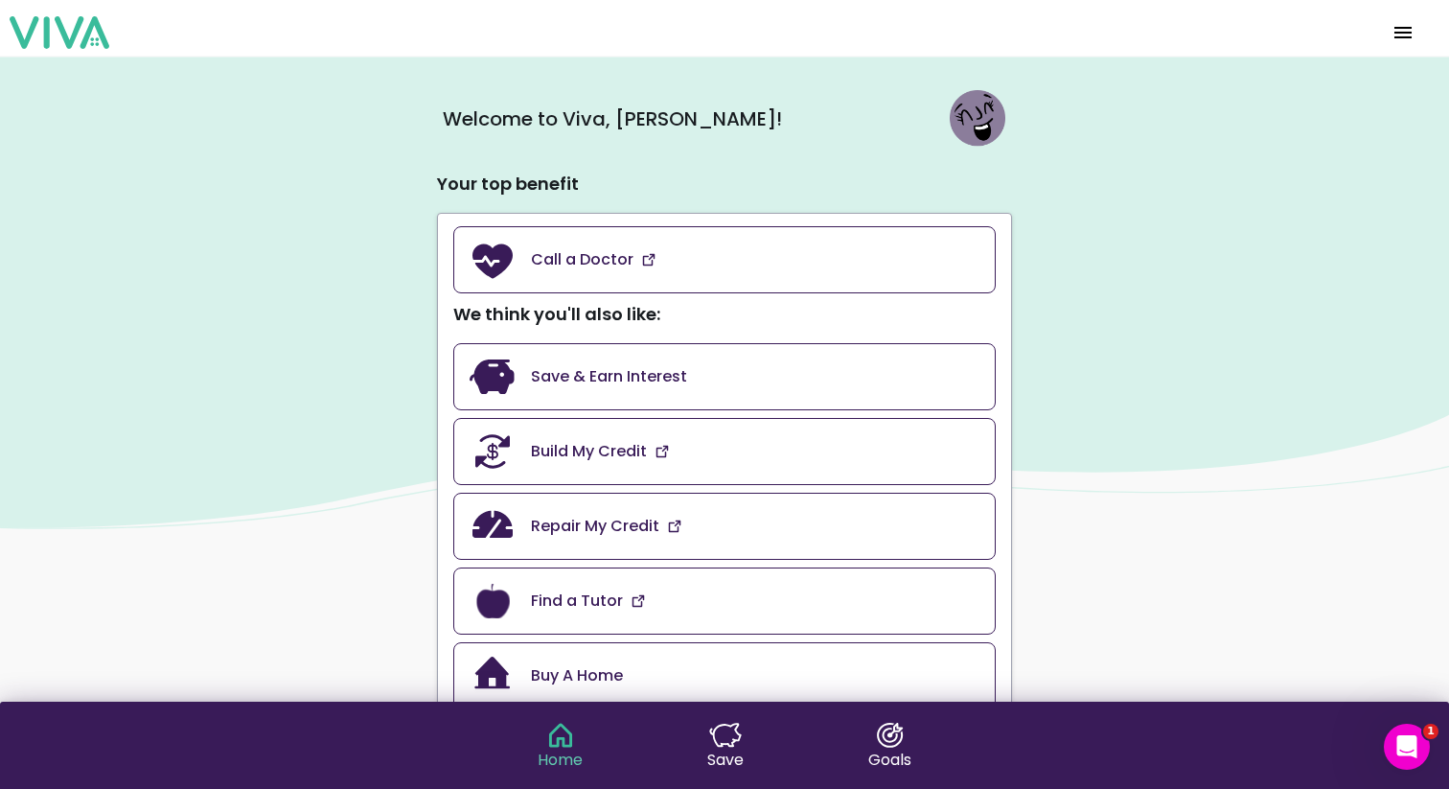 The width and height of the screenshot is (1449, 789). I want to click on ion-text: Save, so click(726, 759).